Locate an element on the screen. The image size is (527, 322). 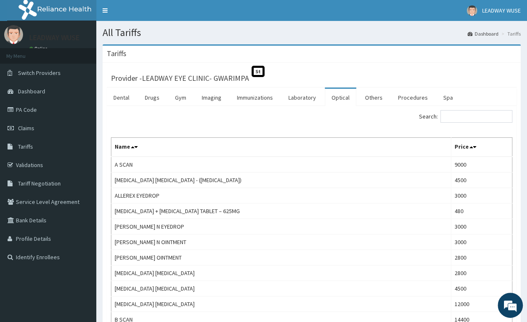
th: Price is located at coordinates (482, 147).